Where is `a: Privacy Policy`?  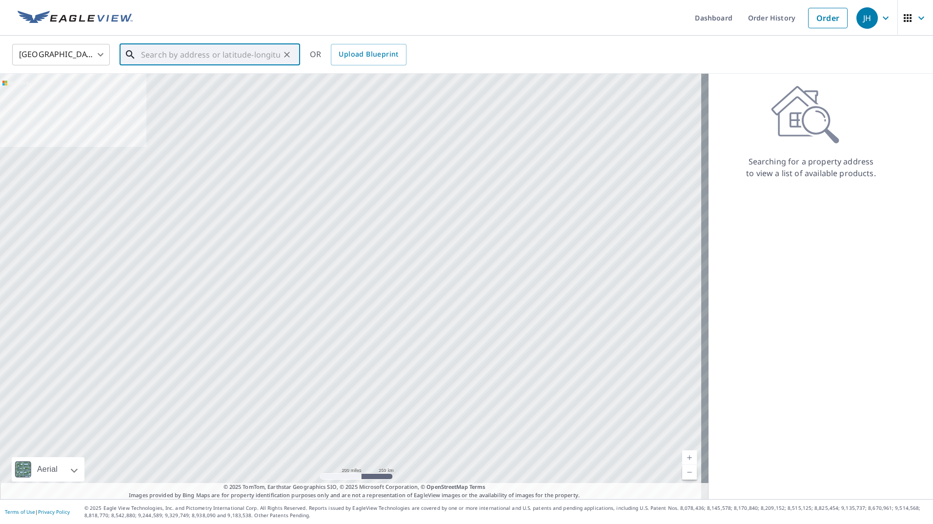
a: Privacy Policy is located at coordinates (54, 512).